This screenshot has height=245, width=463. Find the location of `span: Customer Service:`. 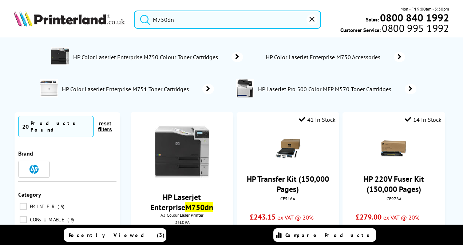

span: Customer Service: is located at coordinates (395, 29).